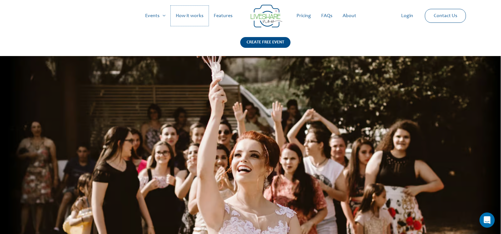 This screenshot has width=501, height=234. Describe the element at coordinates (304, 16) in the screenshot. I see `a: Pricing` at that location.